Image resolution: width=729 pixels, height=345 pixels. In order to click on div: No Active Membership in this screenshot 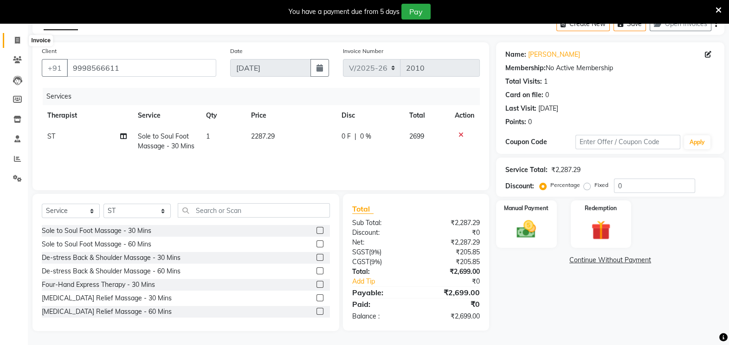, I will do `click(611, 68)`.